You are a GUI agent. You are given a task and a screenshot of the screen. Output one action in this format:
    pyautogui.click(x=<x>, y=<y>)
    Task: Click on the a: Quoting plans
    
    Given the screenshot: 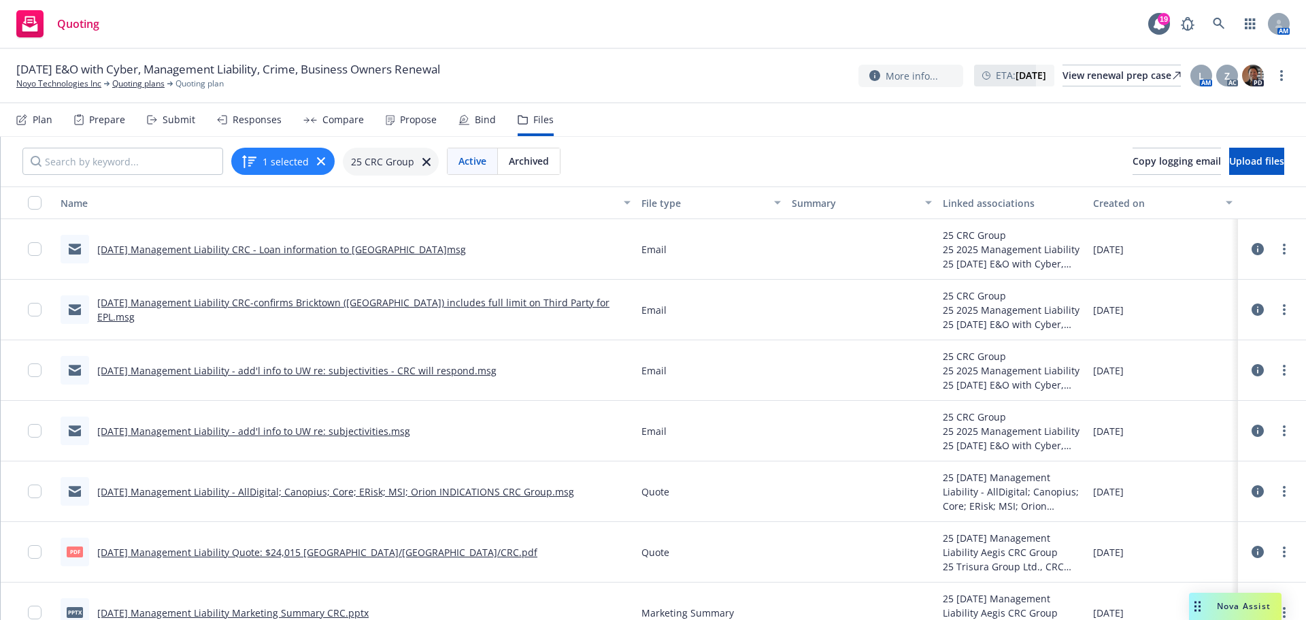 What is the action you would take?
    pyautogui.click(x=138, y=84)
    